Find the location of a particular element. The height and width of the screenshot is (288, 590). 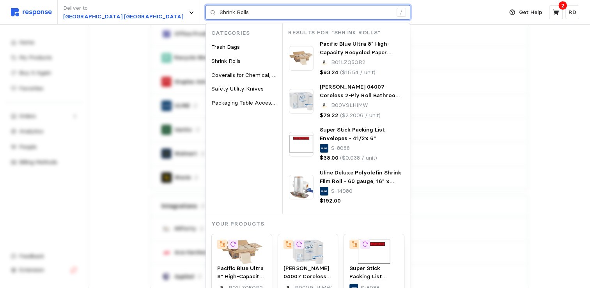

img: S-14980 is located at coordinates (301, 187).